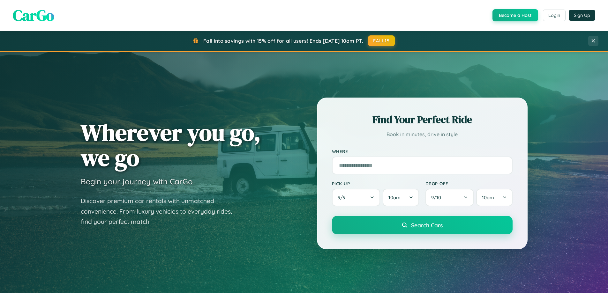 The height and width of the screenshot is (293, 608). What do you see at coordinates (438, 198) in the screenshot?
I see `span: 9 / 10` at bounding box center [438, 198].